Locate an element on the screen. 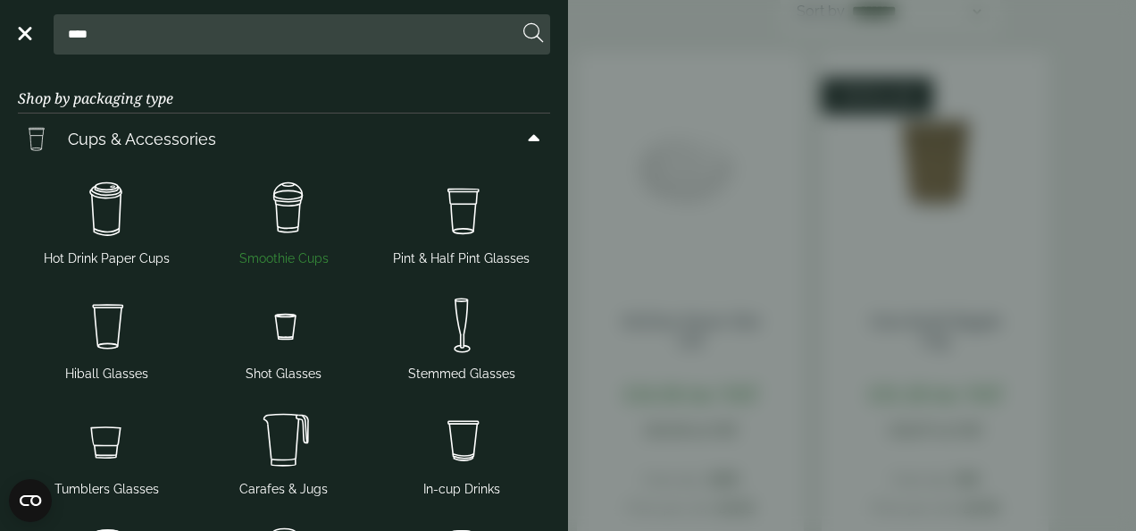 Image resolution: width=1136 pixels, height=531 pixels. a: In-cup Drinks is located at coordinates (461, 451).